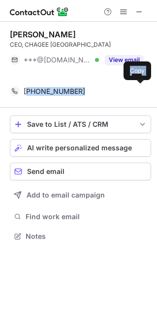  Describe the element at coordinates (79, 148) in the screenshot. I see `span: AI write personalized message` at that location.